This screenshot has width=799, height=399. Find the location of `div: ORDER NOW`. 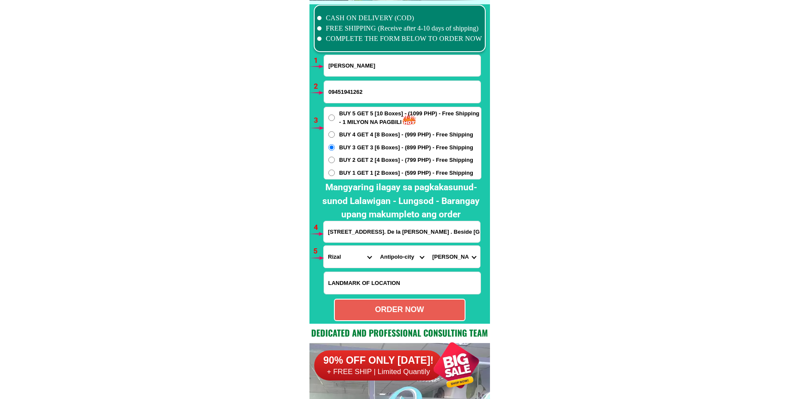

div: ORDER NOW is located at coordinates (400, 309).